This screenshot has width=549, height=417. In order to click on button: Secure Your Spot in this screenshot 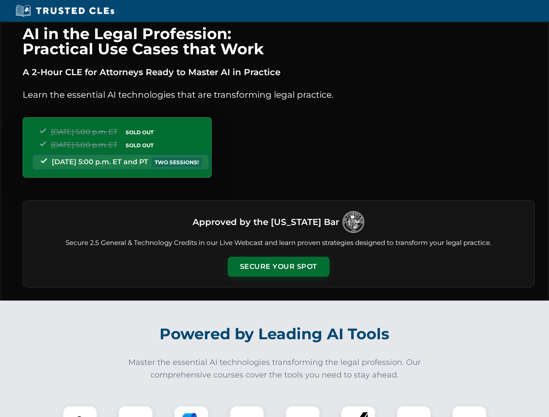, I will do `click(279, 267)`.